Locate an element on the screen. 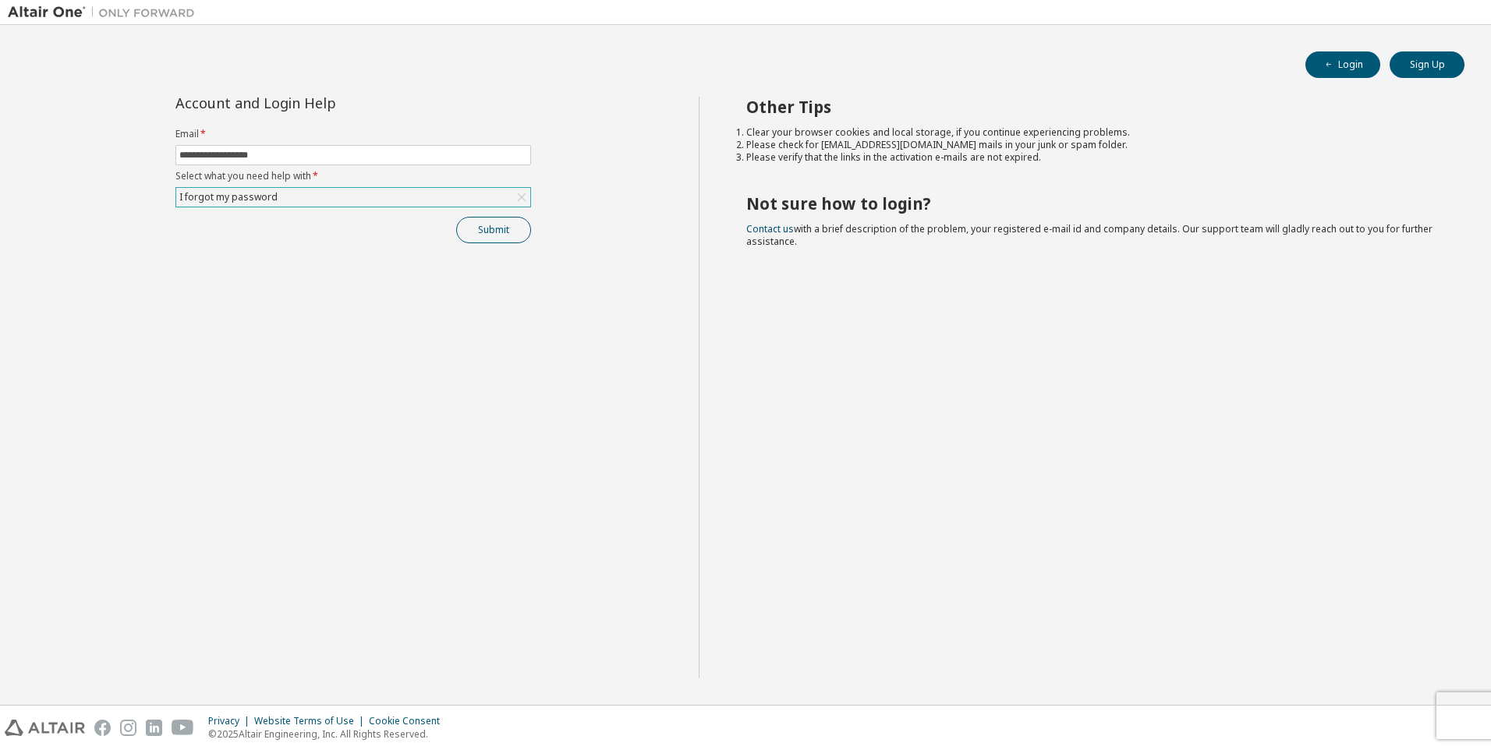  label: Email is located at coordinates (353, 134).